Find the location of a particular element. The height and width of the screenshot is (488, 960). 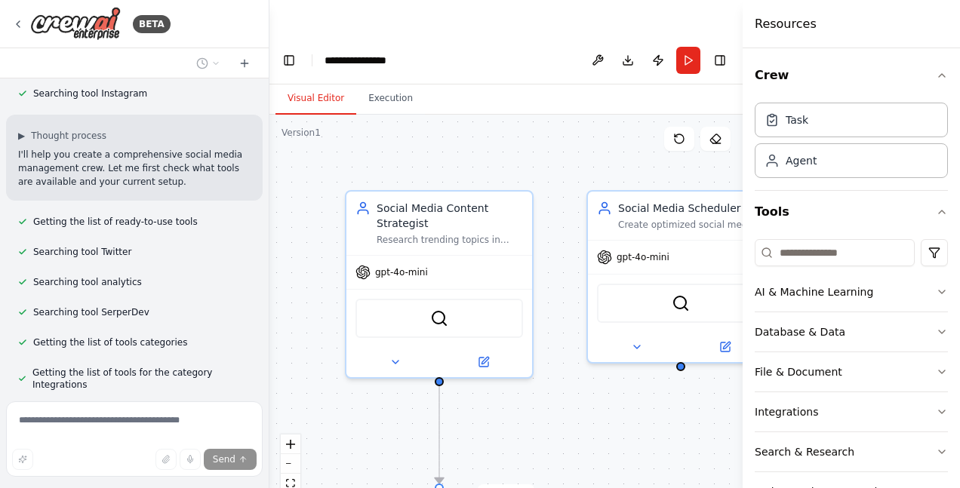

button: Hide left sidebar is located at coordinates (289, 60).